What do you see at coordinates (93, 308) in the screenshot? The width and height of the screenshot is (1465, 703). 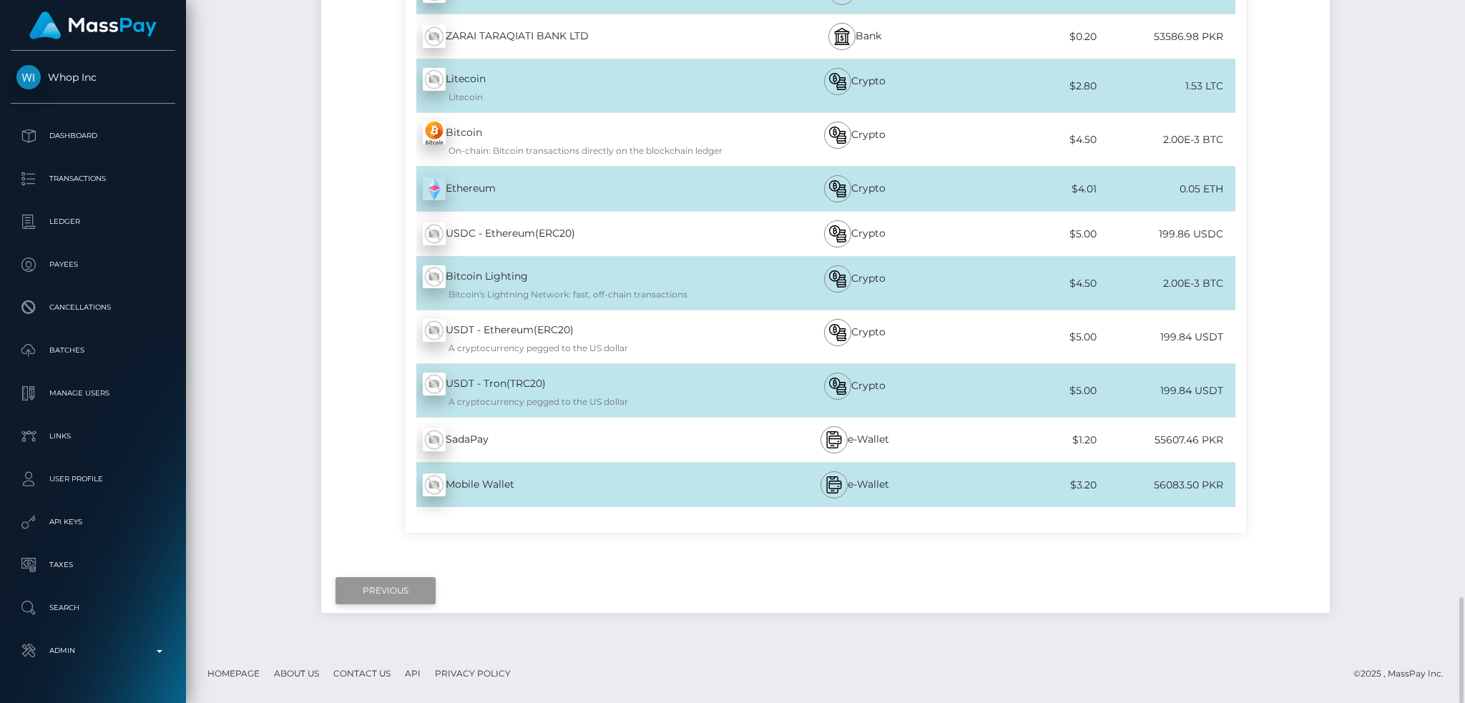 I see `p: Cancellations` at bounding box center [93, 308].